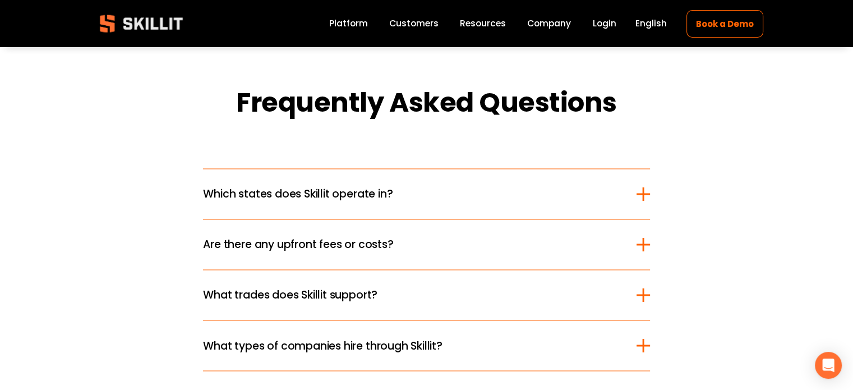 This screenshot has width=853, height=390. Describe the element at coordinates (483, 24) in the screenshot. I see `a: folder dropdown` at that location.